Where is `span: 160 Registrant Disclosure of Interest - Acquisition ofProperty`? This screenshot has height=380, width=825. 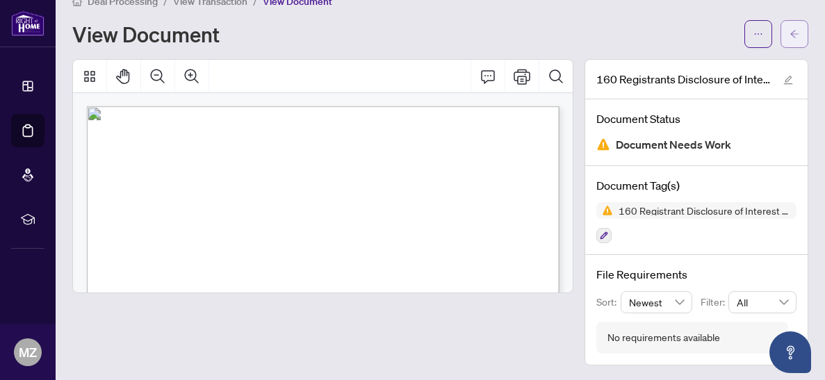 span: 160 Registrant Disclosure of Interest - Acquisition ofProperty is located at coordinates (705, 211).